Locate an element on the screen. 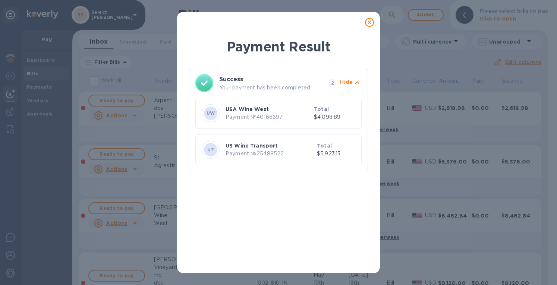 The width and height of the screenshot is (557, 285). h1: Payment Result is located at coordinates (278, 47).